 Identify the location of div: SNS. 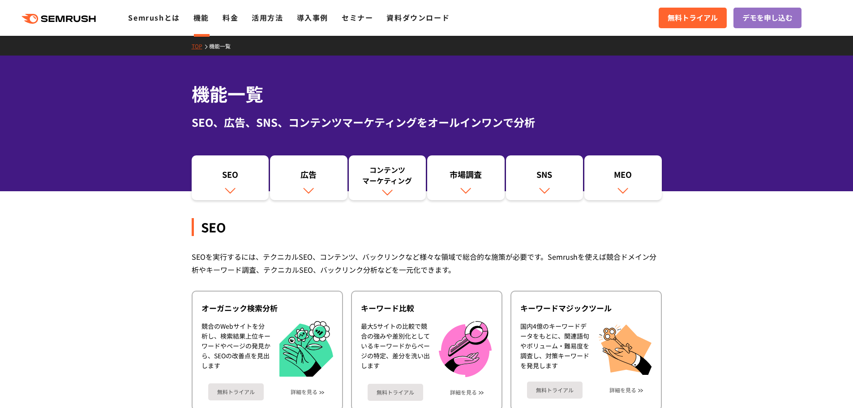
(544, 176).